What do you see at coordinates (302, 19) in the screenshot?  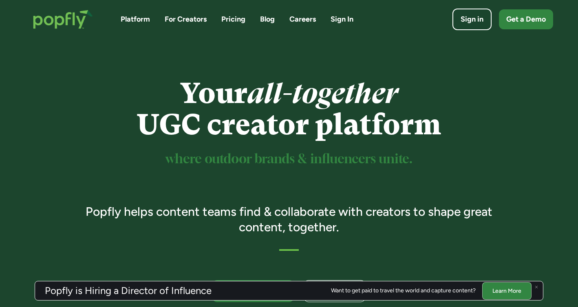 I see `a: Careers` at bounding box center [302, 19].